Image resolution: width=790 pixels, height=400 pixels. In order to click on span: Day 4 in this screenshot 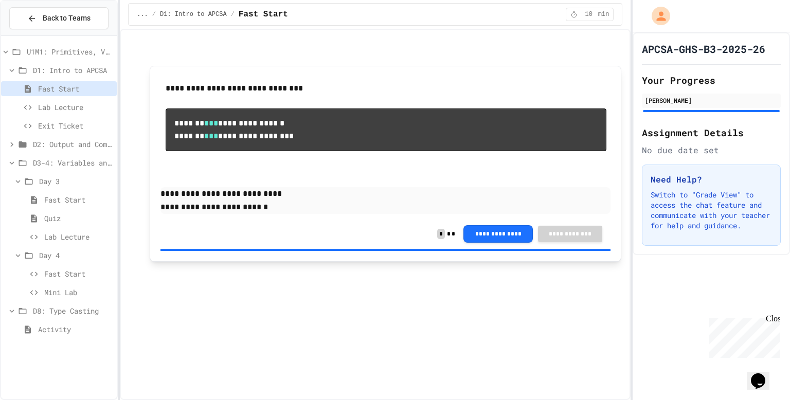, I will do `click(76, 255)`.